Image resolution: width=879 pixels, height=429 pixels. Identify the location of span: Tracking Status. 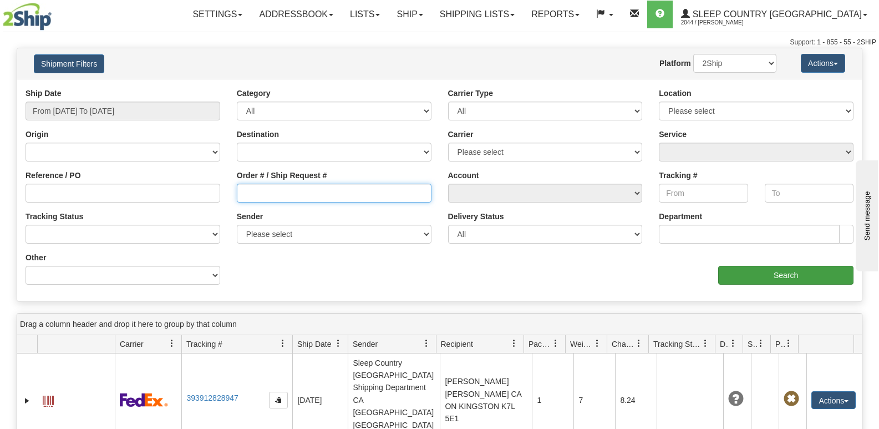
(677, 344).